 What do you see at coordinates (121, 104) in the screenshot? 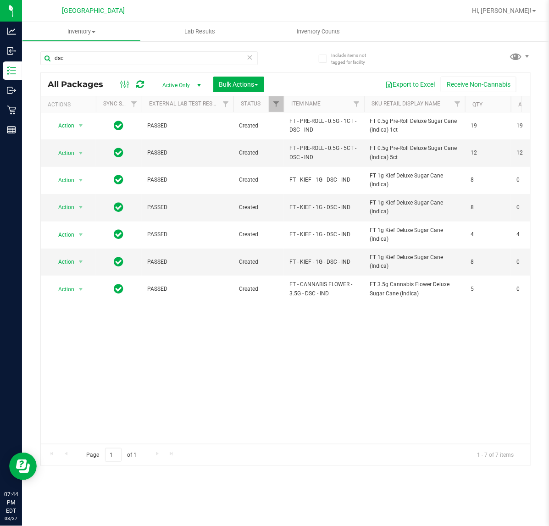
I see `a: Sync Status` at bounding box center [121, 104].